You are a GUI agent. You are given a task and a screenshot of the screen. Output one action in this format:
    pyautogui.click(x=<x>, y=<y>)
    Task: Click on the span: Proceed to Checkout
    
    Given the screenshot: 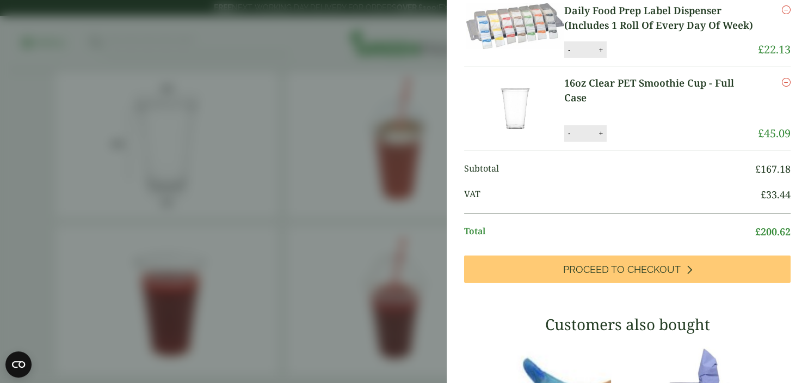 What is the action you would take?
    pyautogui.click(x=622, y=269)
    